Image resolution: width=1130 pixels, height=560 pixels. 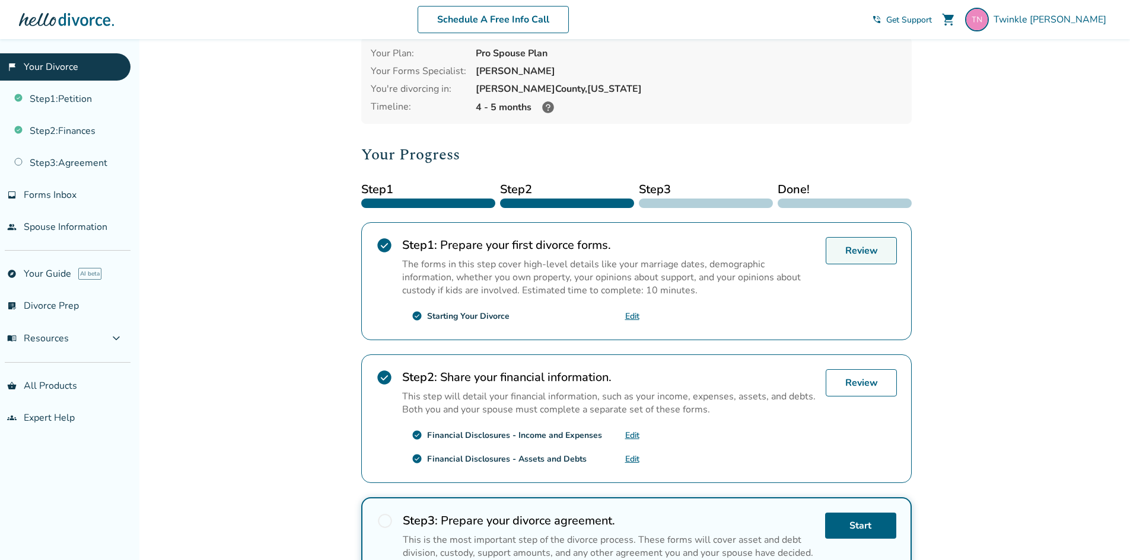 What do you see at coordinates (609, 403) in the screenshot?
I see `p: This step will detail your financial information, such as your income, expenses, assets, and debt...` at bounding box center [609, 403].